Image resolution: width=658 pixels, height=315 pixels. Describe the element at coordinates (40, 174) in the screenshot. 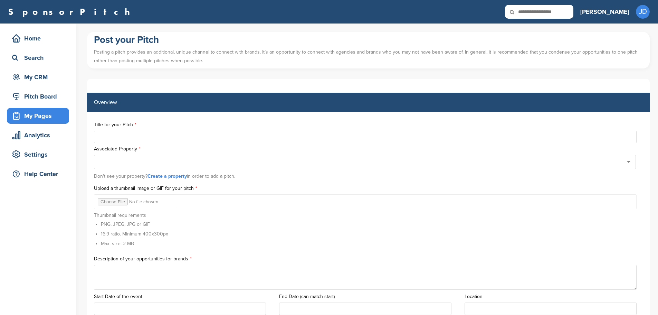

I see `div: Help Center` at that location.